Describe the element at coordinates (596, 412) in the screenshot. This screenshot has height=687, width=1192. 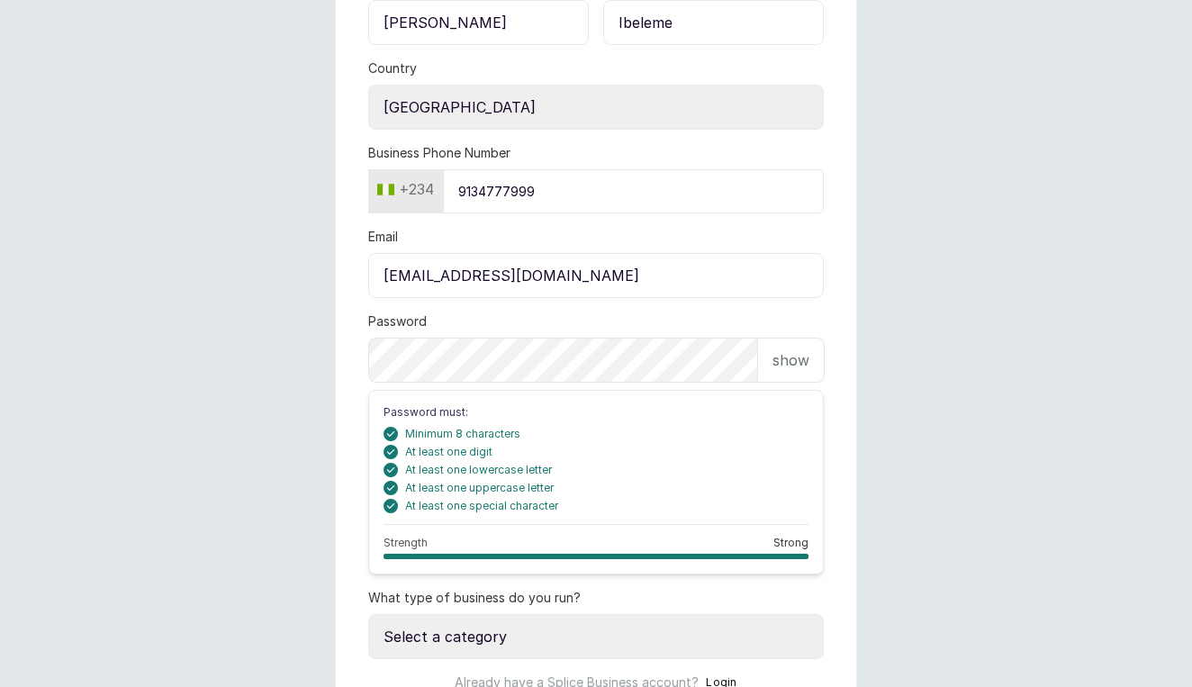
I see `p: Password must:` at that location.